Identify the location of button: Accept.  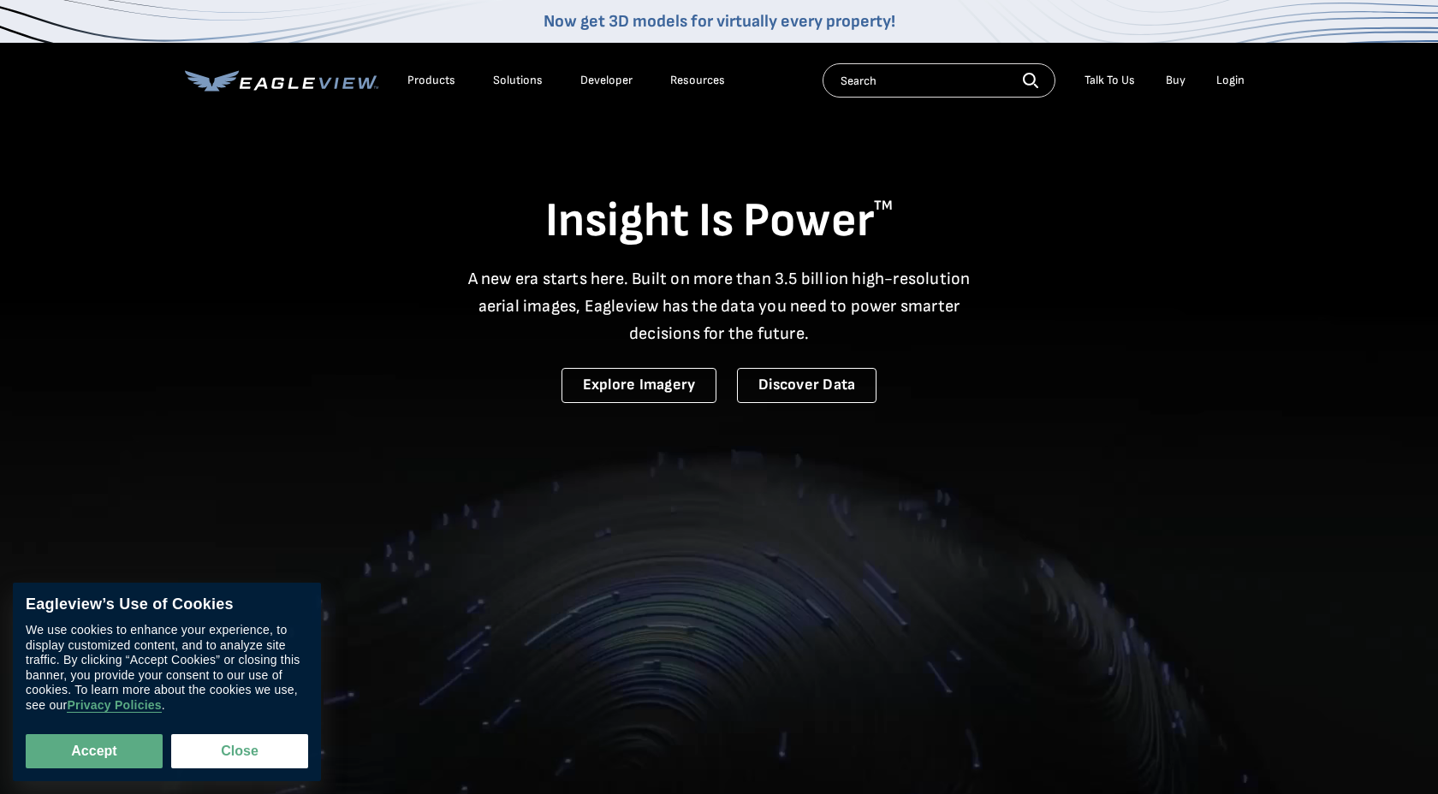
(94, 752).